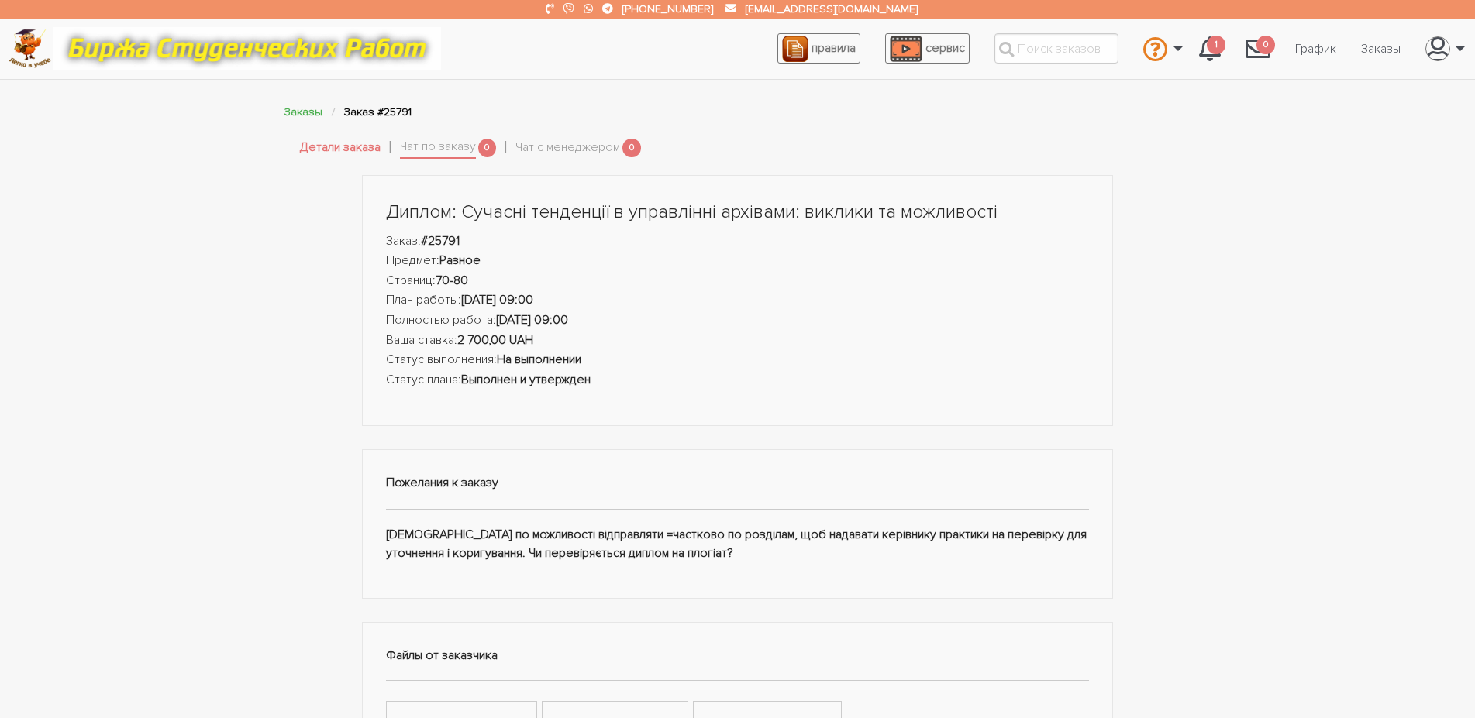 Image resolution: width=1475 pixels, height=718 pixels. What do you see at coordinates (1258, 49) in the screenshot?
I see `li: 0` at bounding box center [1258, 49].